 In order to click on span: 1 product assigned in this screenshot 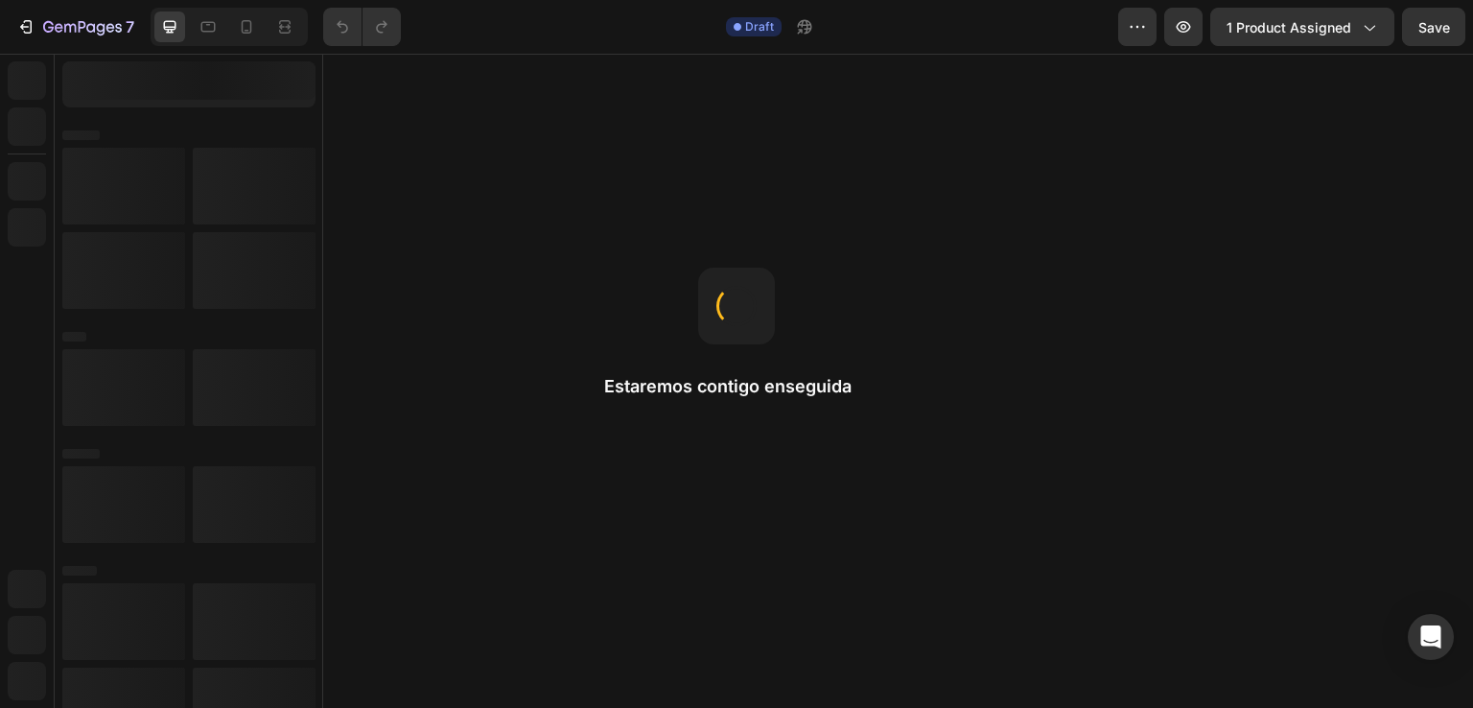, I will do `click(1289, 27)`.